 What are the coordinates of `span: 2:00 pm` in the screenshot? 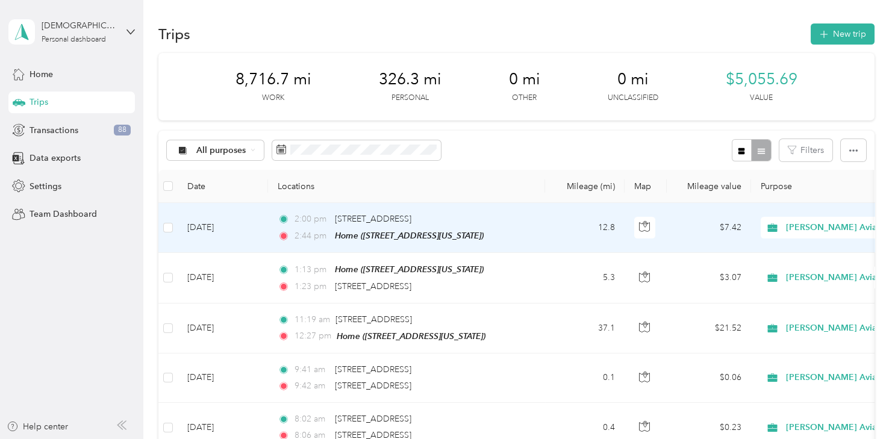 It's located at (312, 219).